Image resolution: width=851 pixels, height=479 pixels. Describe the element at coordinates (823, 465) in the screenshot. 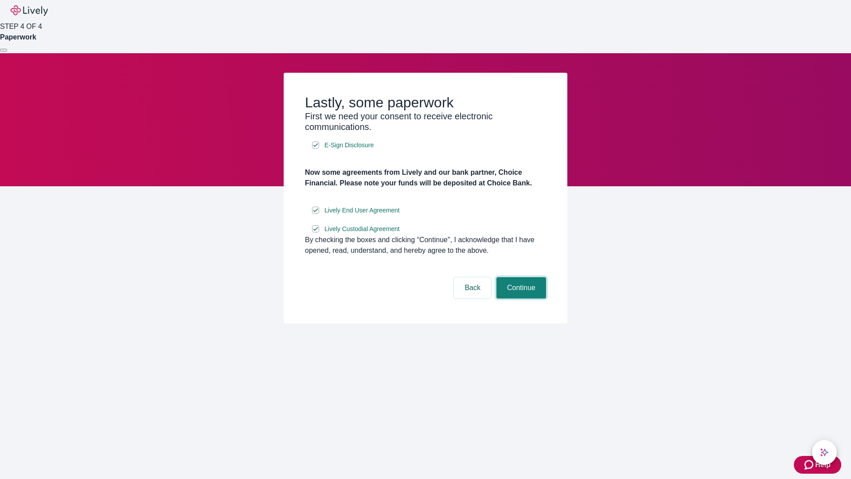

I see `span: Help` at that location.